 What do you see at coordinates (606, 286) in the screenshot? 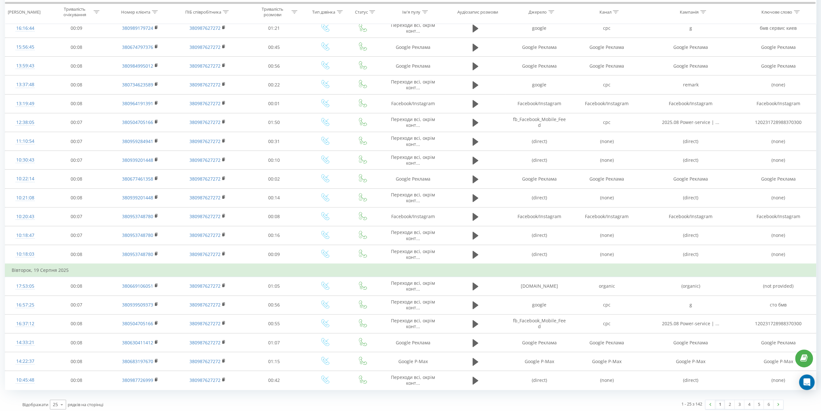
I see `td: organic` at bounding box center [606, 286].